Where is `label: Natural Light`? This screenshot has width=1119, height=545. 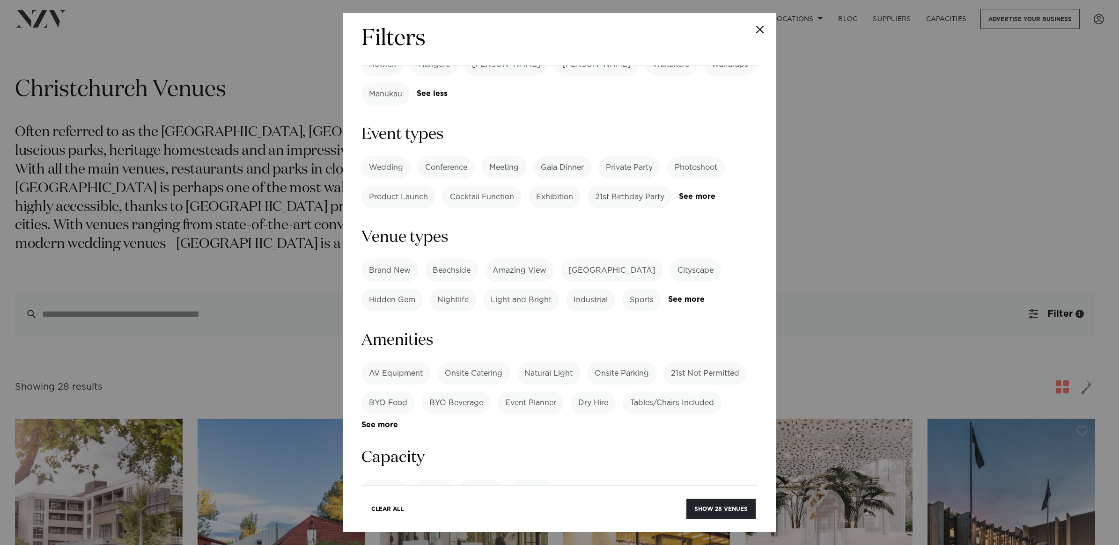 label: Natural Light is located at coordinates (548, 374).